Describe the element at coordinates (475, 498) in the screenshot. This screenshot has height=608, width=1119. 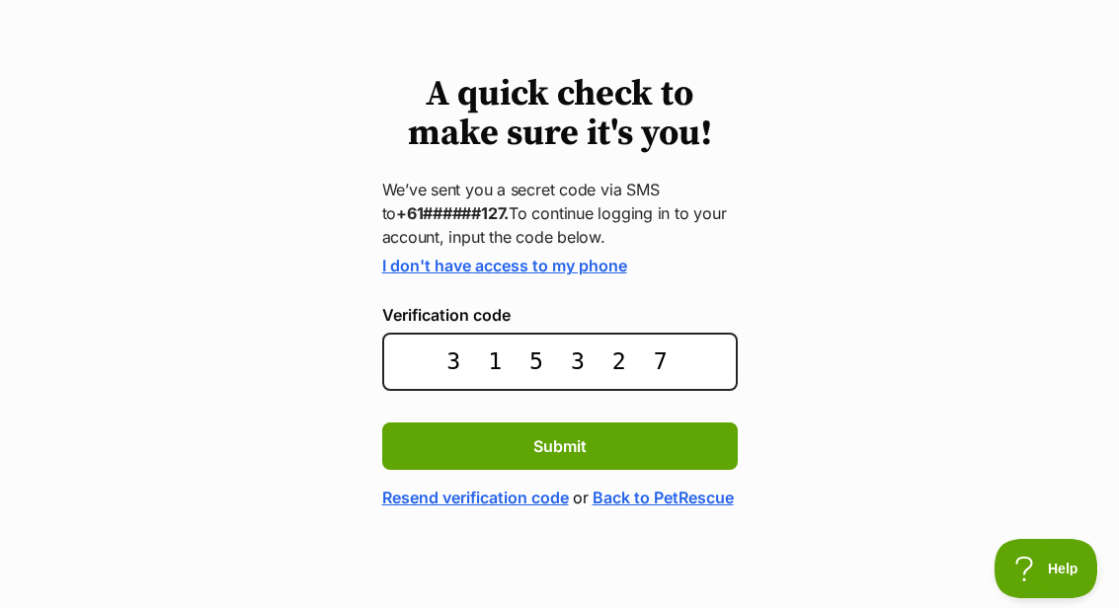
I see `a: Resend verification code` at that location.